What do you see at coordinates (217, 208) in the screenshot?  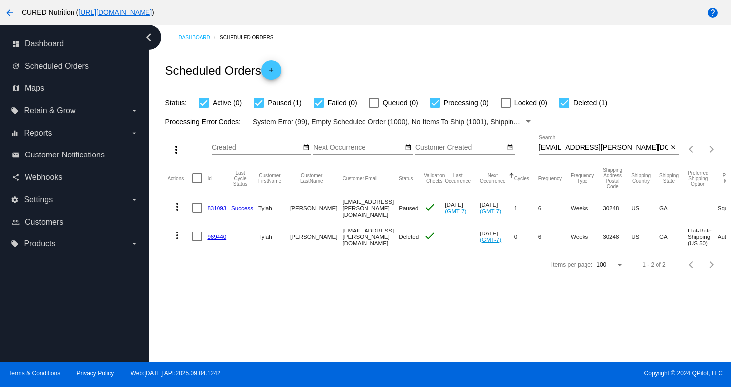 I see `a: 831093` at bounding box center [217, 208].